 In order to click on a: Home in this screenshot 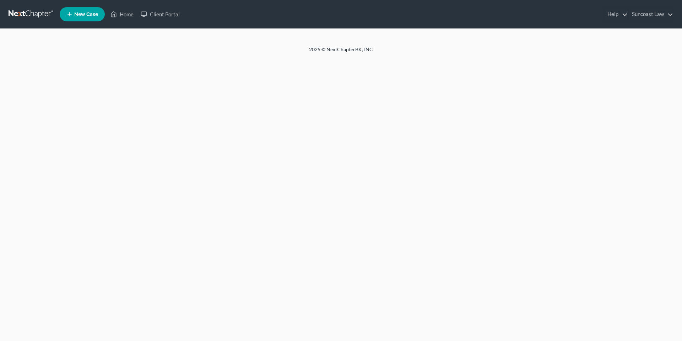, I will do `click(122, 14)`.